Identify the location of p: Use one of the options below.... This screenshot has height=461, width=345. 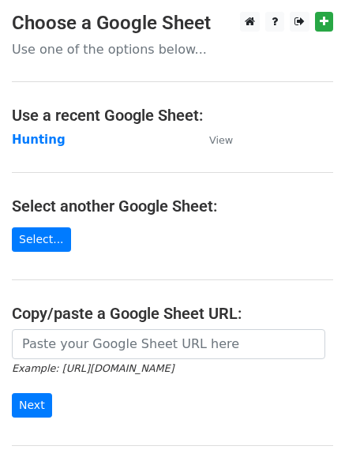
(172, 49).